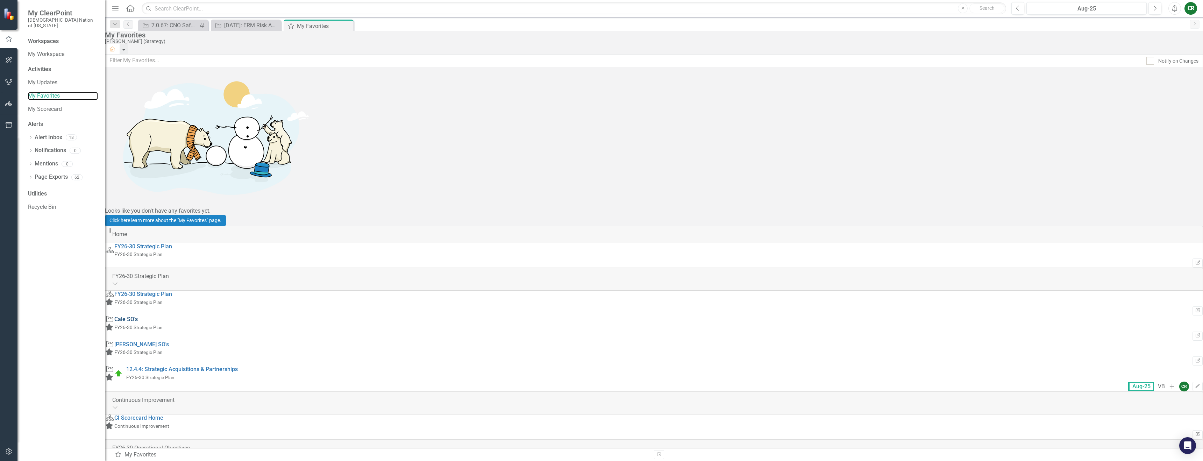 The image size is (1203, 461). I want to click on div: Continuous Improvement, so click(654, 400).